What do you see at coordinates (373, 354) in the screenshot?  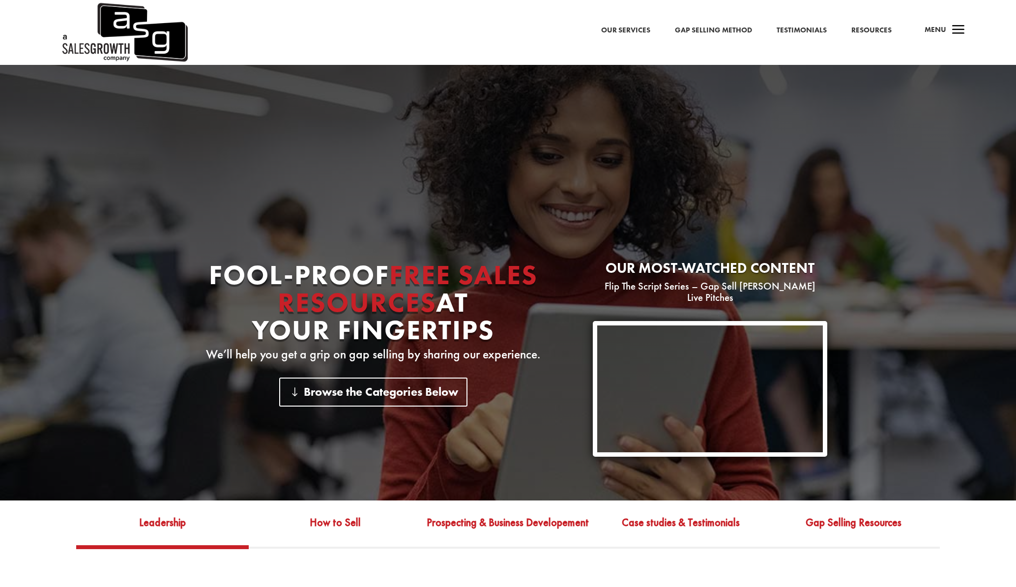 I see `p: We’ll help you get a grip on gap selling by sharing our experience.` at bounding box center [373, 354].